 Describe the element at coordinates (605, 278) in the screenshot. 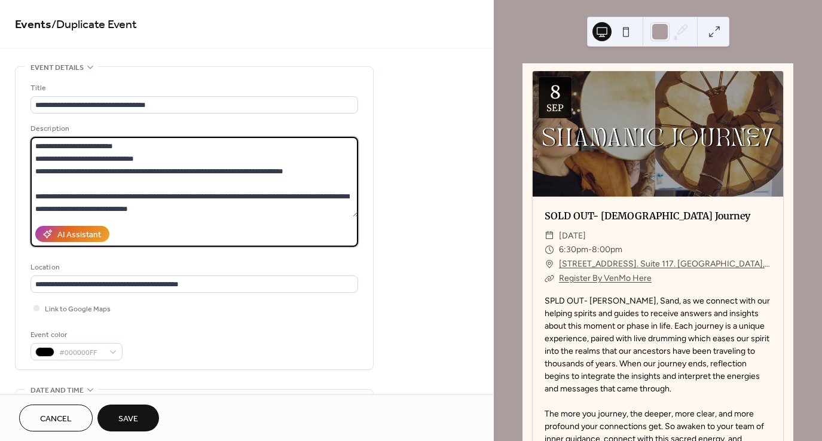

I see `a: Register By VenMo Here` at that location.